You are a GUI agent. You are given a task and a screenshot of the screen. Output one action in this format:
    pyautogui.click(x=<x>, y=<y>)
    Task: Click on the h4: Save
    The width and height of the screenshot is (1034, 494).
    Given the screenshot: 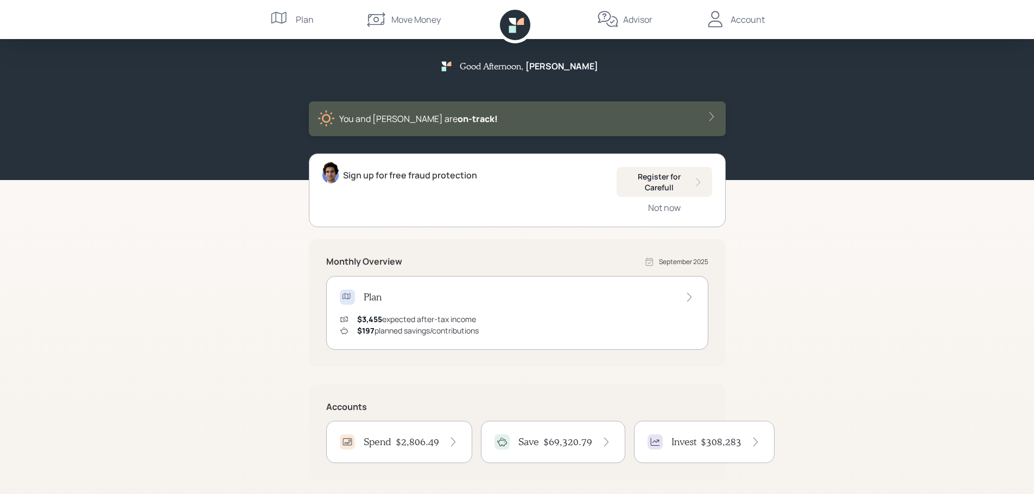 What is the action you would take?
    pyautogui.click(x=529, y=442)
    